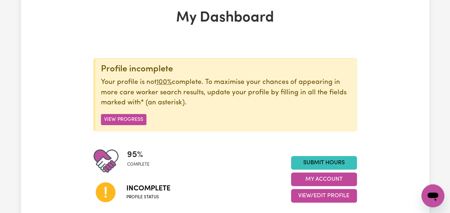  I want to click on span: complete, so click(138, 164).